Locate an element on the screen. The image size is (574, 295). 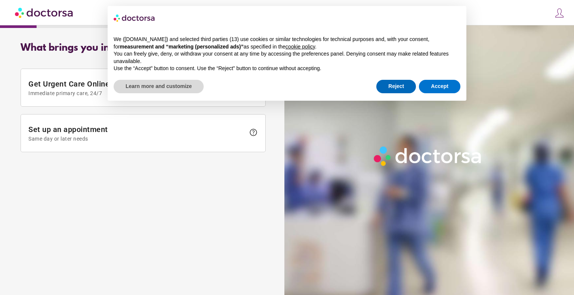
a: cookie policy is located at coordinates (300, 47).